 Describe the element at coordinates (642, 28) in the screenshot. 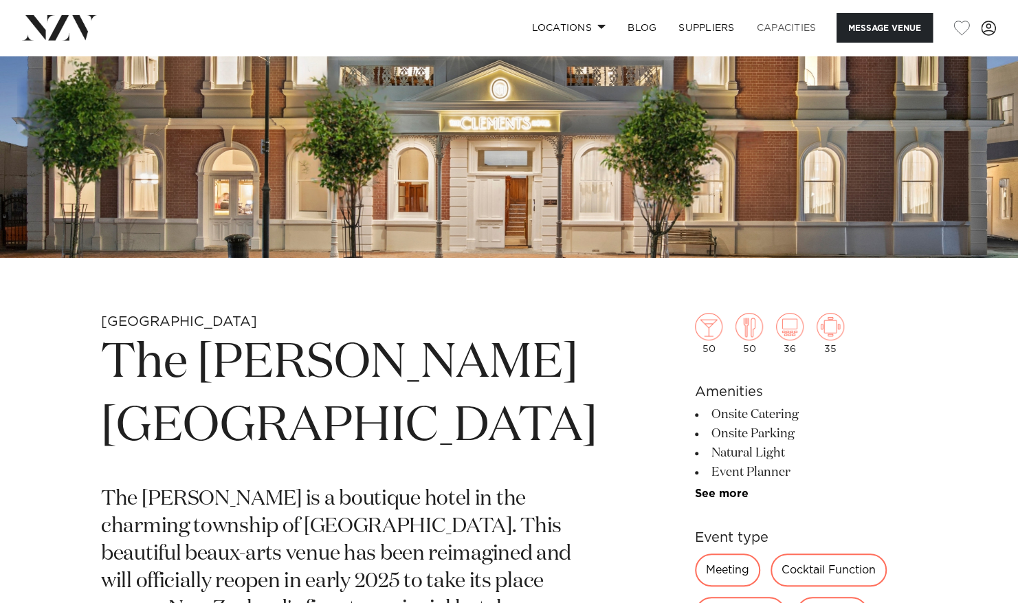

I see `a: BLOG` at that location.